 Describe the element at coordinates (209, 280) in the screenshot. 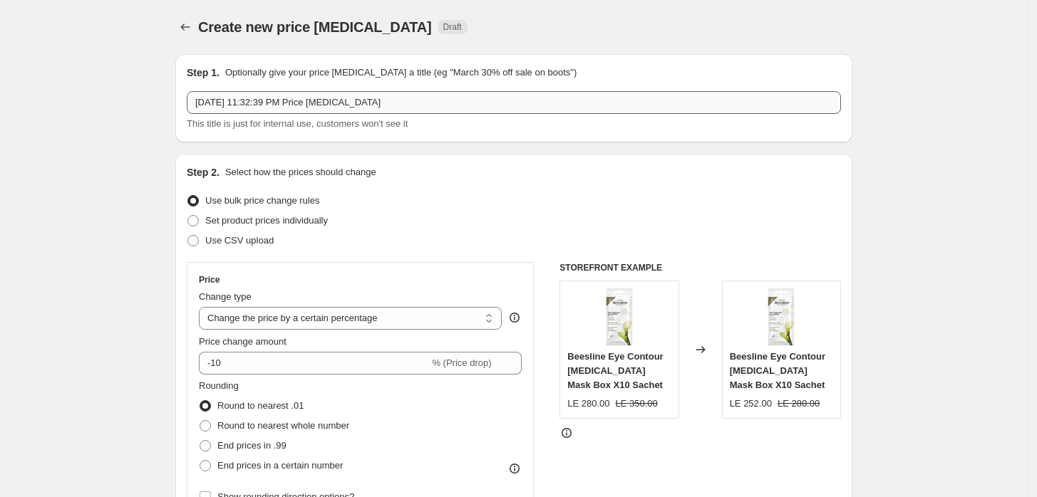

I see `h3: Price` at that location.